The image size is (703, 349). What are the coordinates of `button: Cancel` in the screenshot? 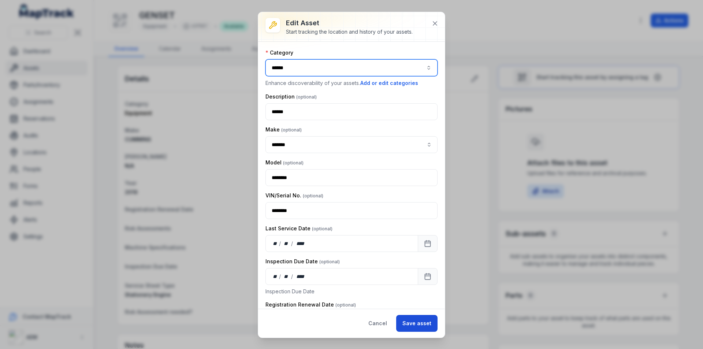 It's located at (377, 323).